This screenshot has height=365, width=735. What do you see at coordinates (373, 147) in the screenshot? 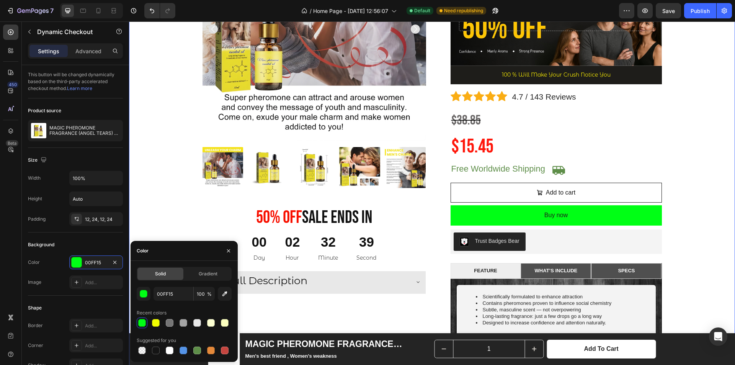
I see `p: Free Worldwide Shipping` at bounding box center [373, 147].